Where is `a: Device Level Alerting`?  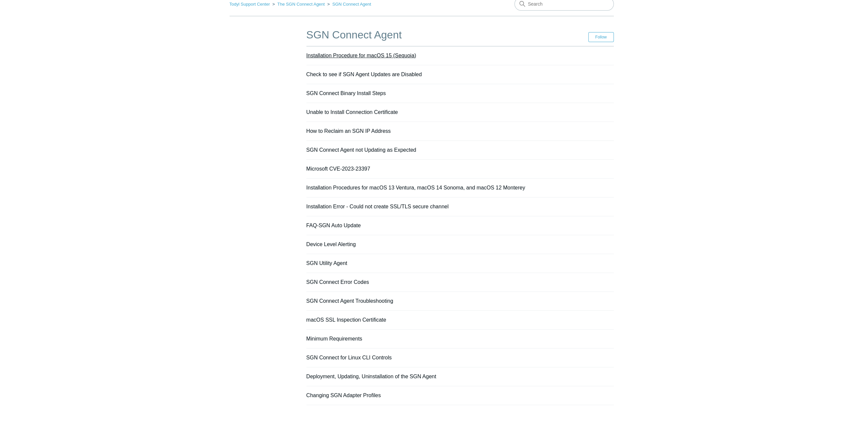
a: Device Level Alerting is located at coordinates (331, 244).